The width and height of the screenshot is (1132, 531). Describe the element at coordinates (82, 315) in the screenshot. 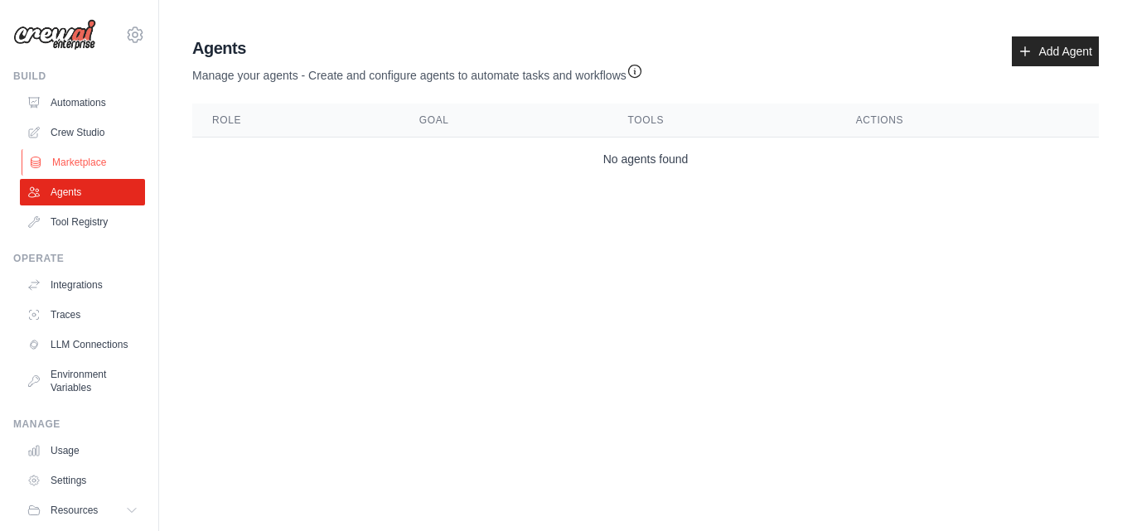

I see `a: Traces` at that location.